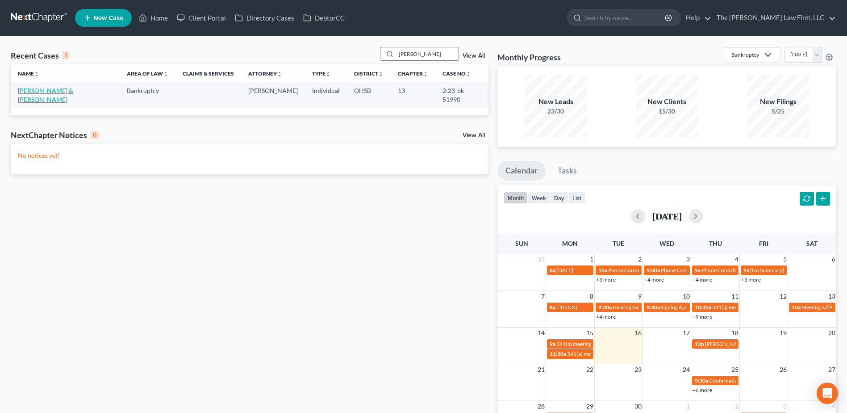 Image resolution: width=847 pixels, height=413 pixels. What do you see at coordinates (783, 333) in the screenshot?
I see `span: 19` at bounding box center [783, 333].